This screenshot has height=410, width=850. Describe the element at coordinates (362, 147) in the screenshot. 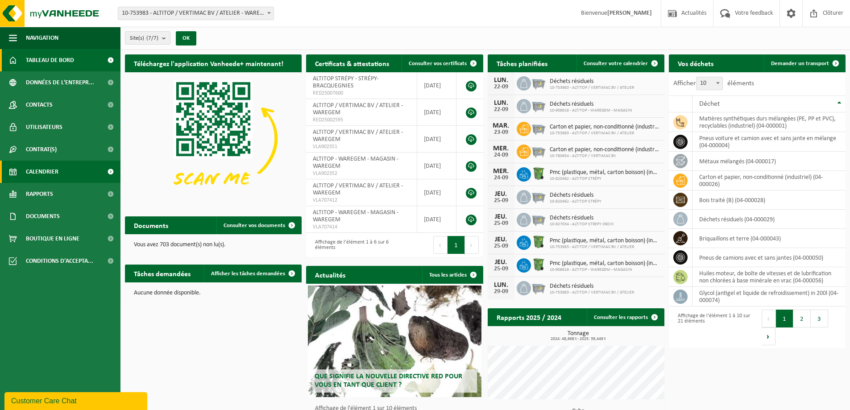

I see `span: VLA902351` at that location.